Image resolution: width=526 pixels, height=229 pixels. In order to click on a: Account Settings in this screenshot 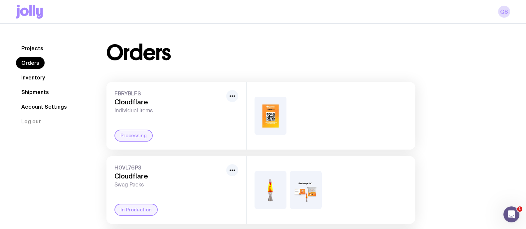, I will do `click(44, 107)`.